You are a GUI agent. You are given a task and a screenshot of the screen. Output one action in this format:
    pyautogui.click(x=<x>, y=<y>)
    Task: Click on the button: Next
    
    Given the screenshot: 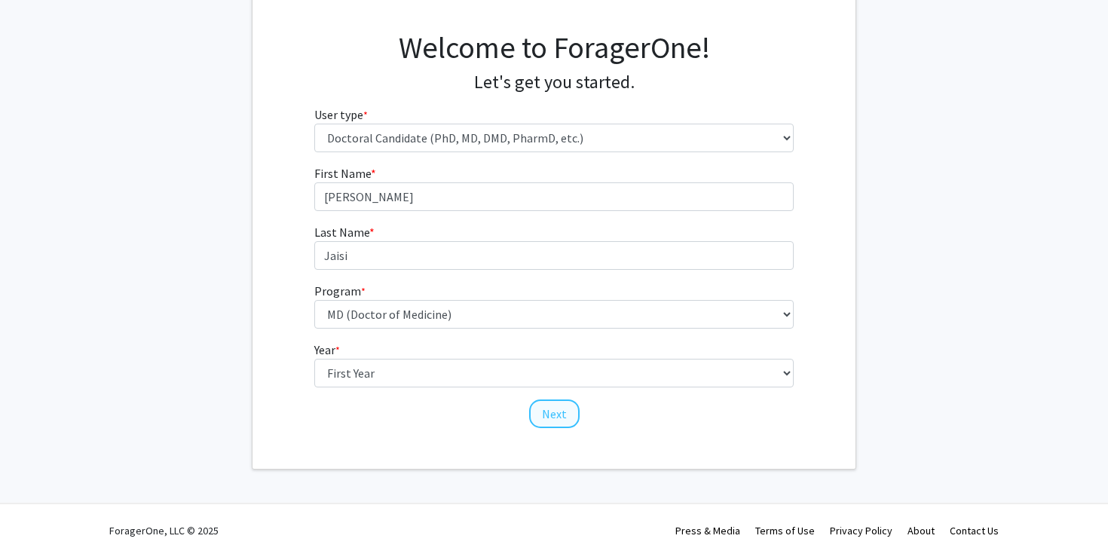 What is the action you would take?
    pyautogui.click(x=554, y=414)
    